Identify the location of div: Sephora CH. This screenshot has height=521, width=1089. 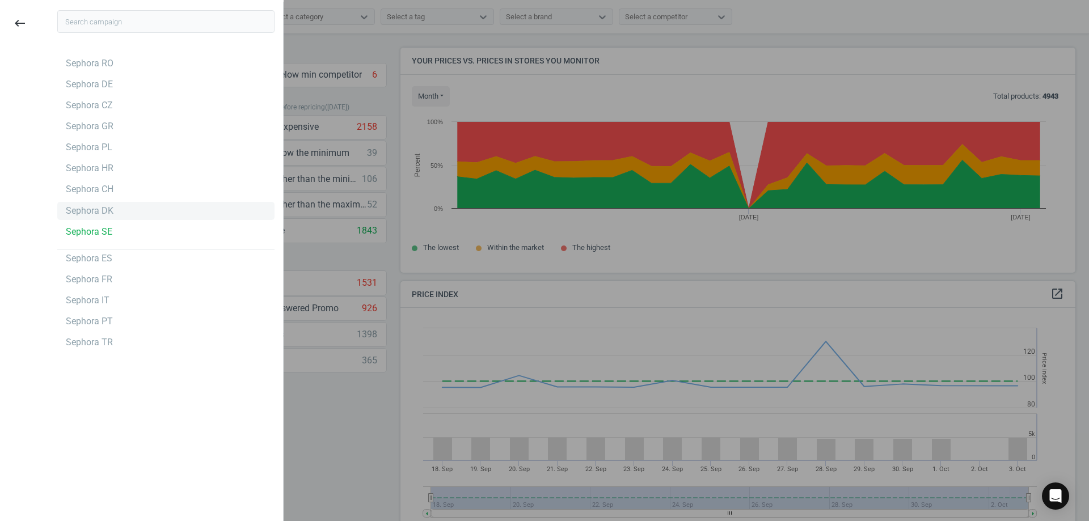
(90, 189).